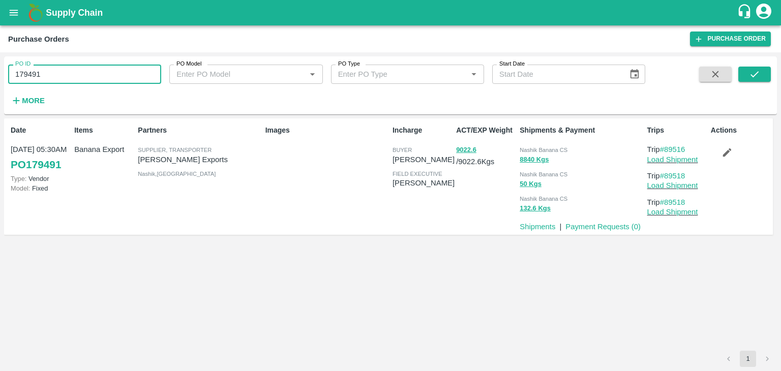 The image size is (781, 371). Describe the element at coordinates (534, 160) in the screenshot. I see `button: 8840 Kgs` at that location.